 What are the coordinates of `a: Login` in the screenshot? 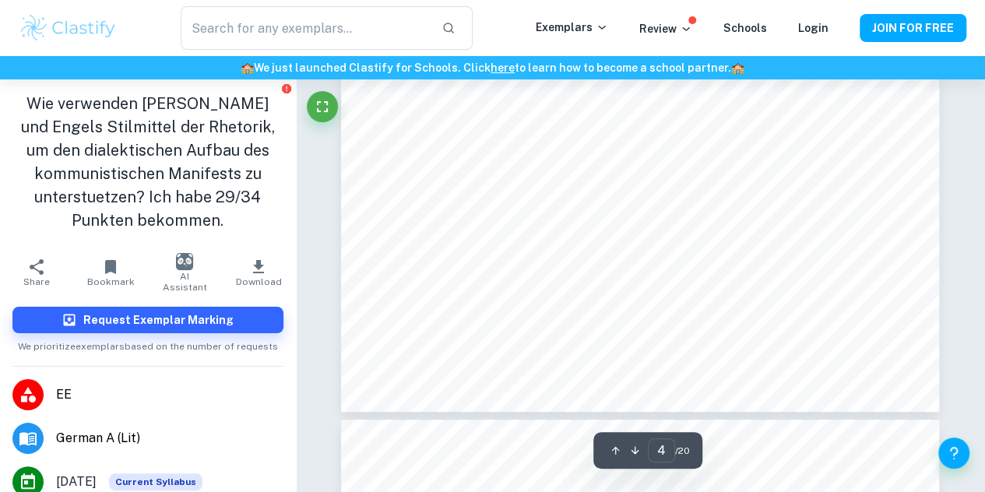 It's located at (813, 28).